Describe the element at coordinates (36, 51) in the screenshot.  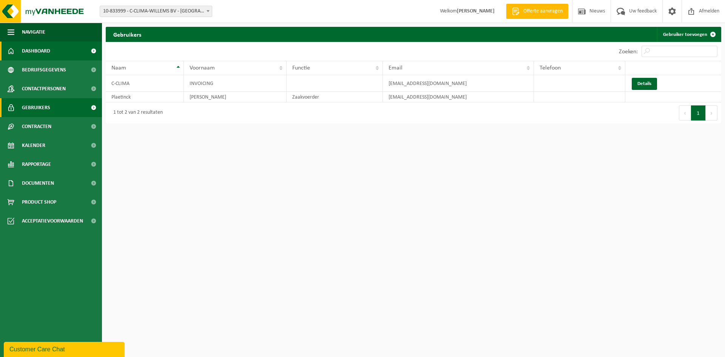
I see `span: Dashboard` at that location.